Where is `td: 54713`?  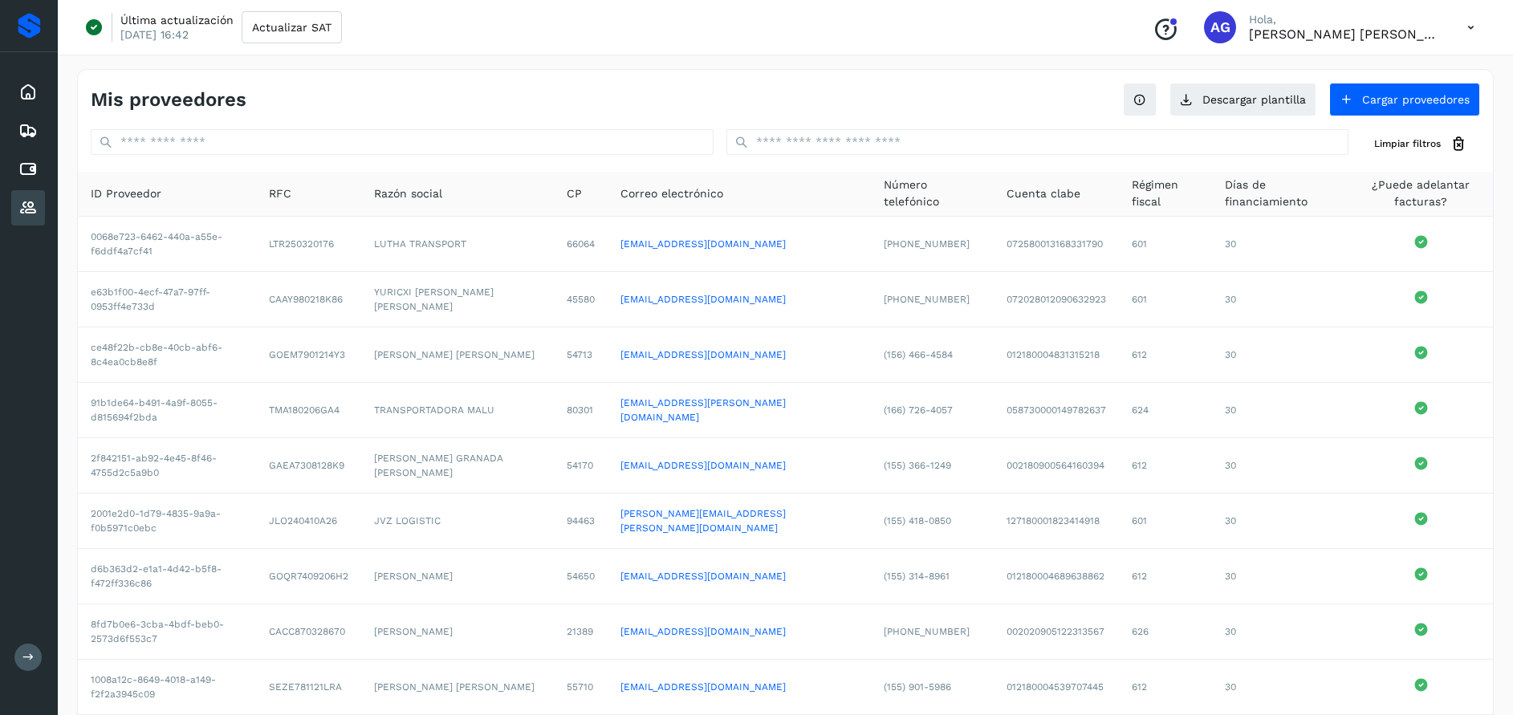 td: 54713 is located at coordinates (580, 355).